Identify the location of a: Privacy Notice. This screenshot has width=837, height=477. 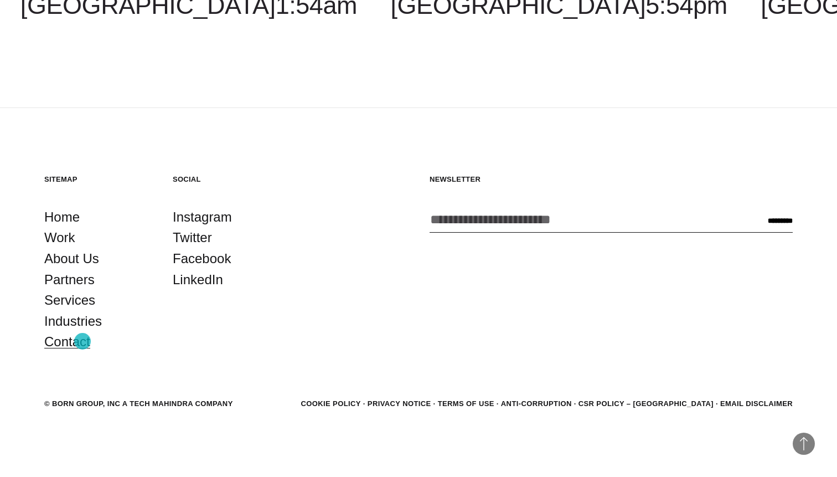
(399, 403).